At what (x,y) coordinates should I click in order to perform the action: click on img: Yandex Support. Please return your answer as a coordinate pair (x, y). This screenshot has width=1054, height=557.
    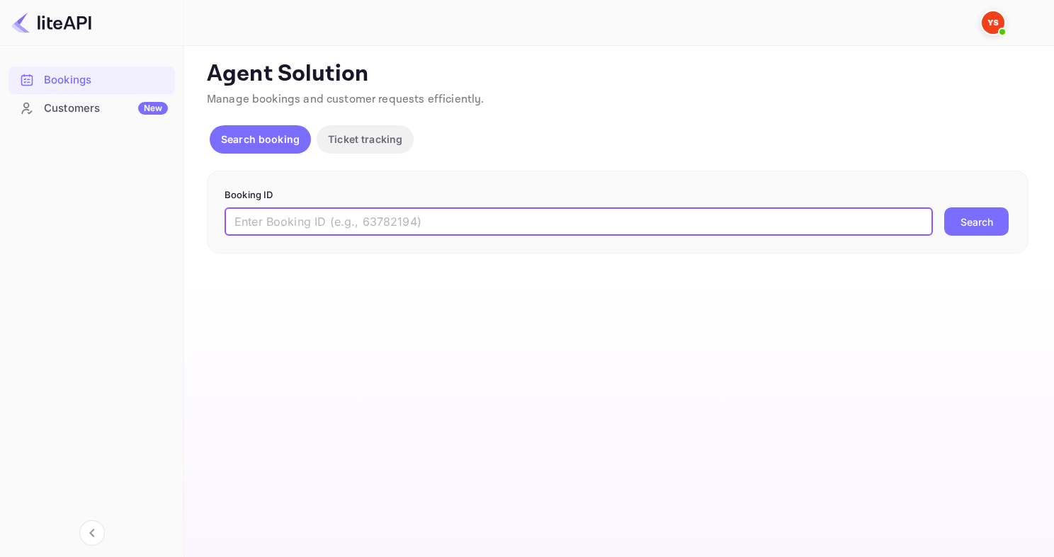
    Looking at the image, I should click on (993, 23).